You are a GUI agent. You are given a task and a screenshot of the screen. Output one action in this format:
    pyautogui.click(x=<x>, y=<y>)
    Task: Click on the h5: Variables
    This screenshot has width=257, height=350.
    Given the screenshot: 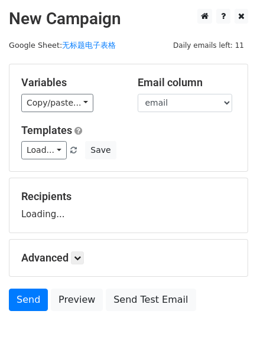 What is the action you would take?
    pyautogui.click(x=70, y=83)
    